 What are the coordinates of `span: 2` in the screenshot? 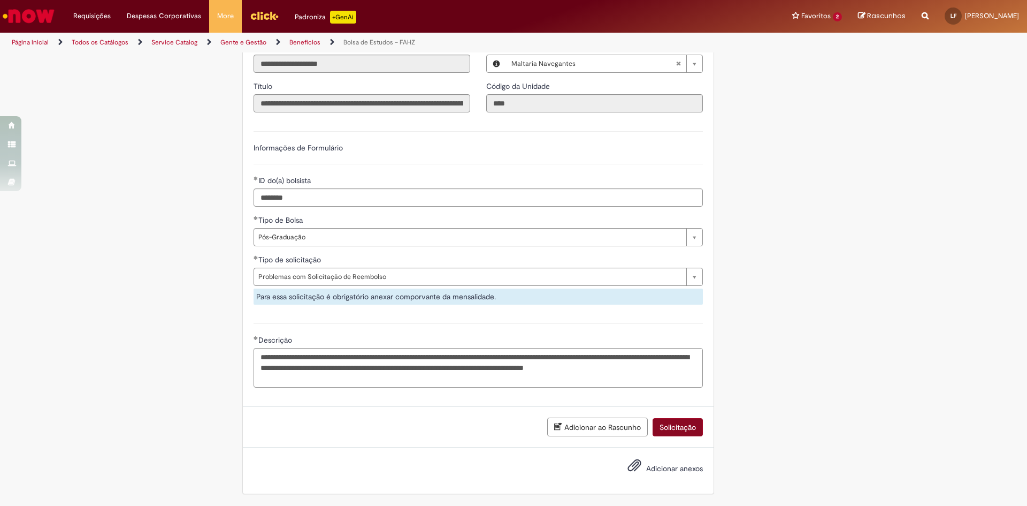 It's located at (837, 17).